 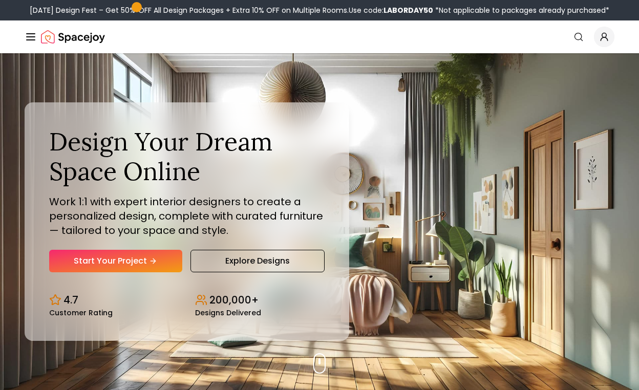 I want to click on p: 4.7, so click(x=71, y=300).